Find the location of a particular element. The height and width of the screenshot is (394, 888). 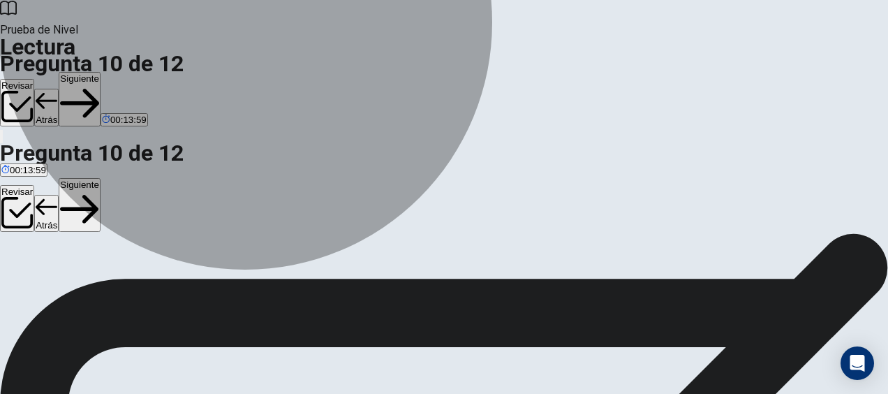

div: Open Intercom Messenger is located at coordinates (858, 363).